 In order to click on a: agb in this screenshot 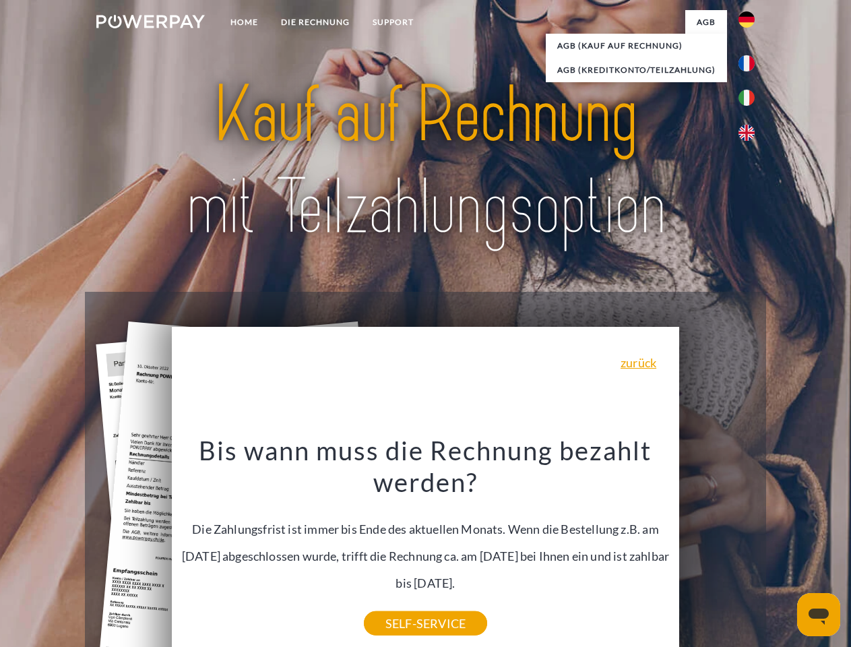, I will do `click(706, 22)`.